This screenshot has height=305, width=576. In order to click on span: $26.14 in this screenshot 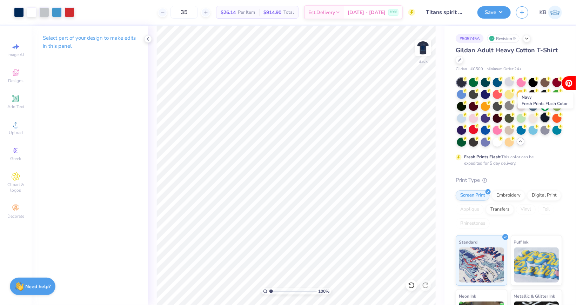, I will do `click(228, 12)`.